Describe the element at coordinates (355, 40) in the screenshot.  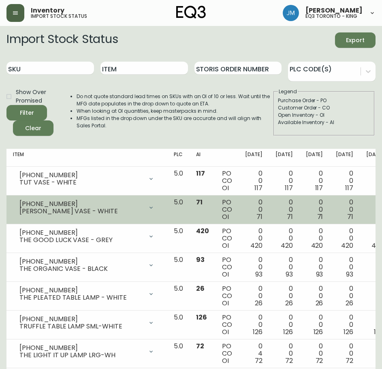
I see `button: Export` at that location.